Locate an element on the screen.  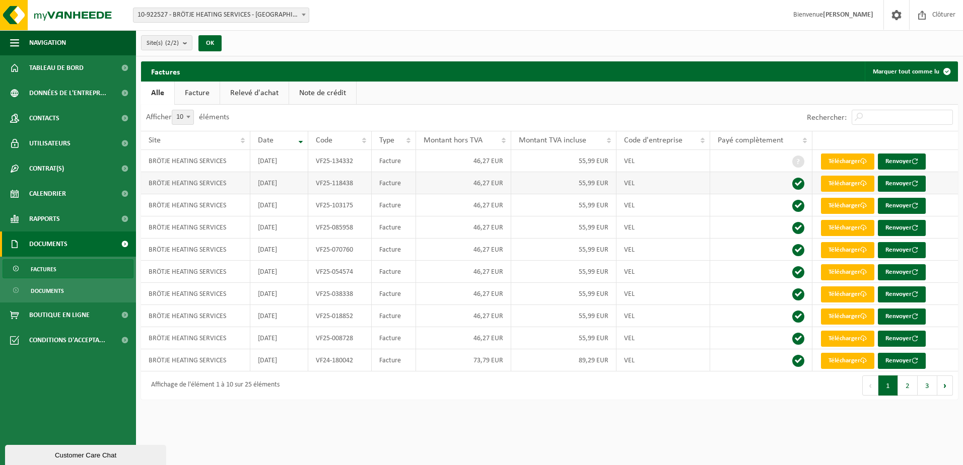
span: Utilisateurs is located at coordinates (50, 143).